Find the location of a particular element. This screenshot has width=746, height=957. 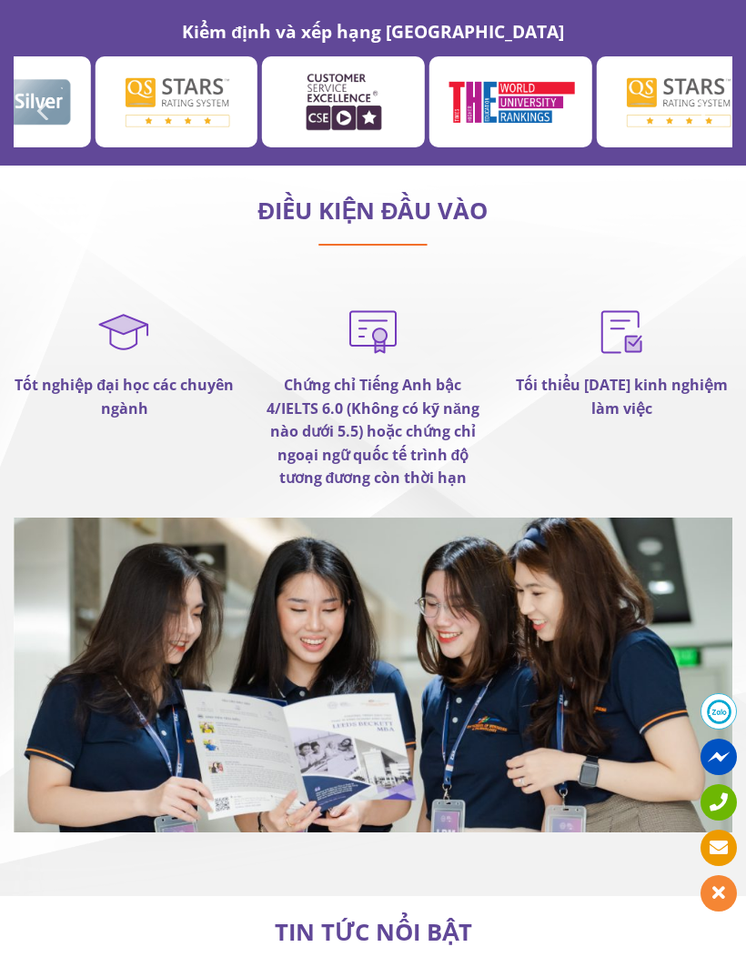

strong: Tốt nghiệp đại học các chuyên ngành is located at coordinates (124, 397).